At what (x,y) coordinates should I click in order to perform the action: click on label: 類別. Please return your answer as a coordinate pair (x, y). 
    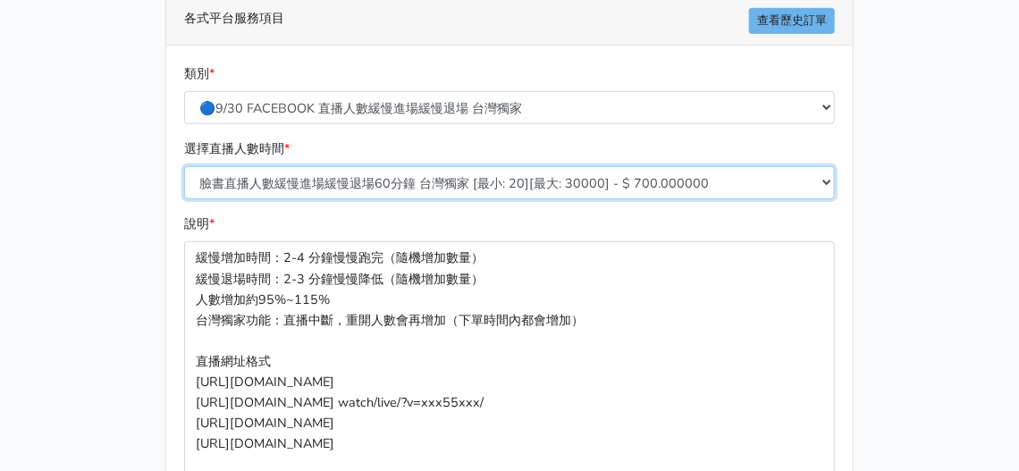
    Looking at the image, I should click on (199, 73).